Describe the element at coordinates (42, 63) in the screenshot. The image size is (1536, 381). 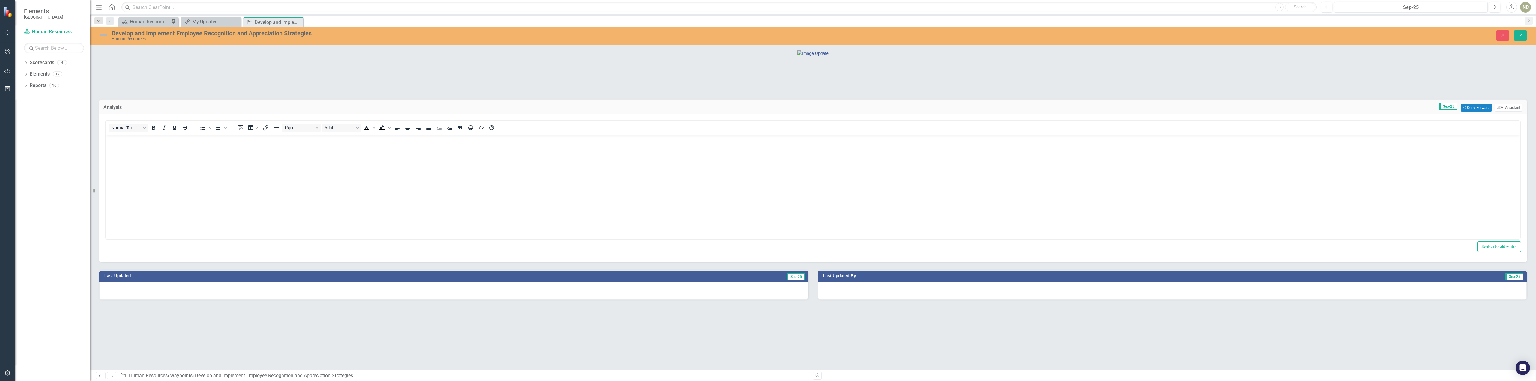
I see `a: Scorecards` at that location.